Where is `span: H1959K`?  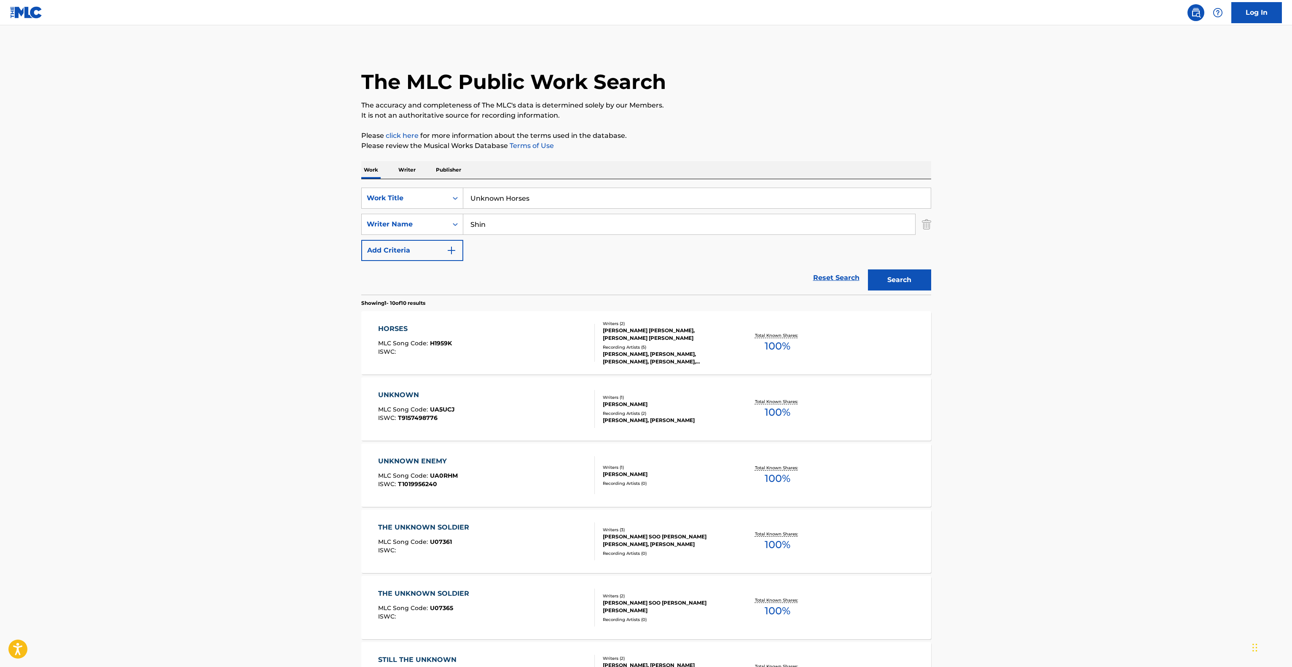
span: H1959K is located at coordinates (441, 343).